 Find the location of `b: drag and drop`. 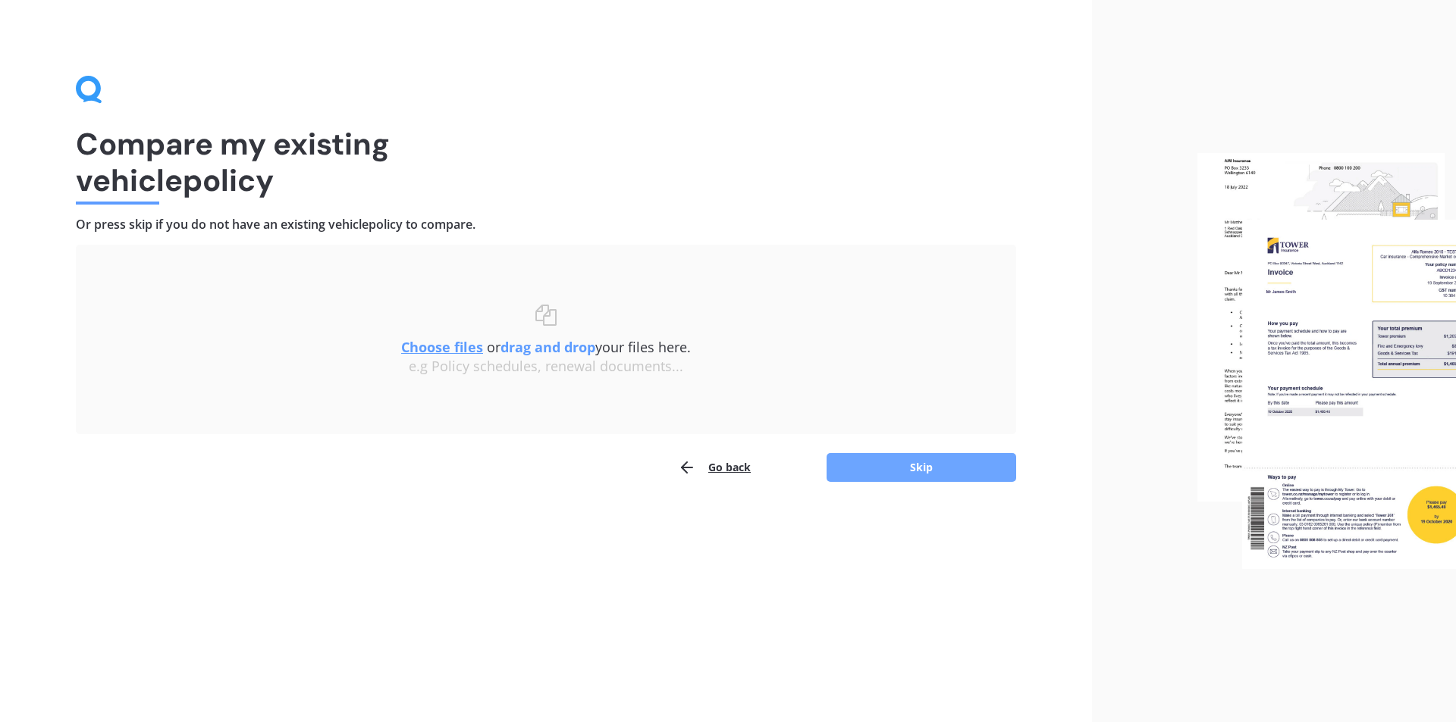

b: drag and drop is located at coordinates (547, 347).